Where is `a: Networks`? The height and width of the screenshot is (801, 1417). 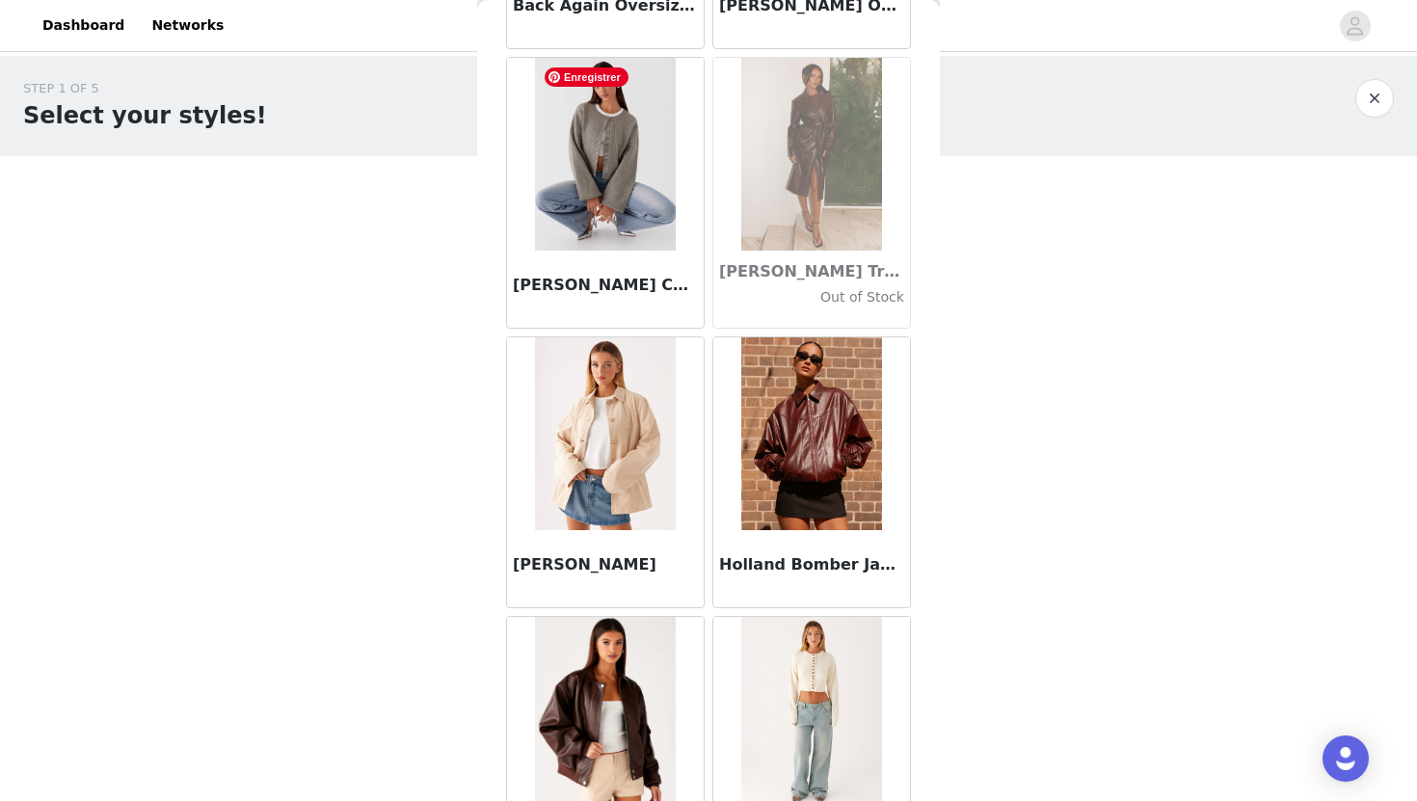 a: Networks is located at coordinates (187, 25).